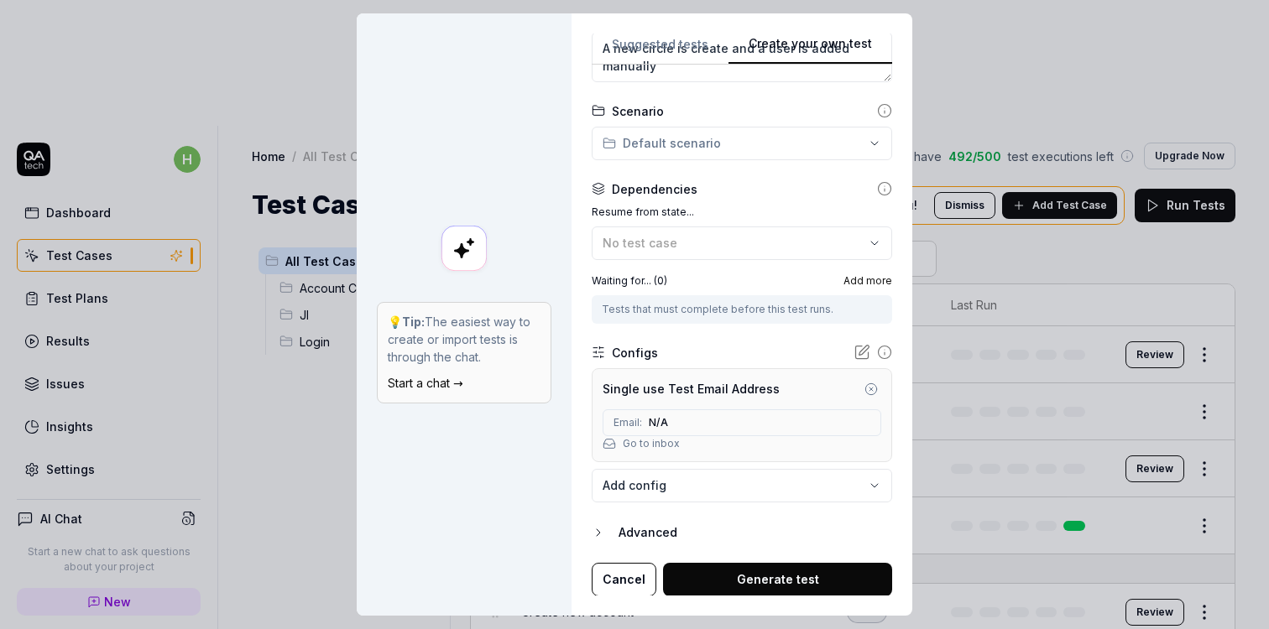 The image size is (1269, 629). Describe the element at coordinates (655, 189) in the screenshot. I see `div: Dependencies` at that location.